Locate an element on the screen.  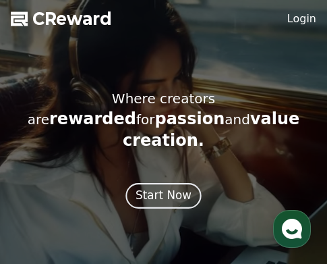
a: Home is located at coordinates (47, 169).